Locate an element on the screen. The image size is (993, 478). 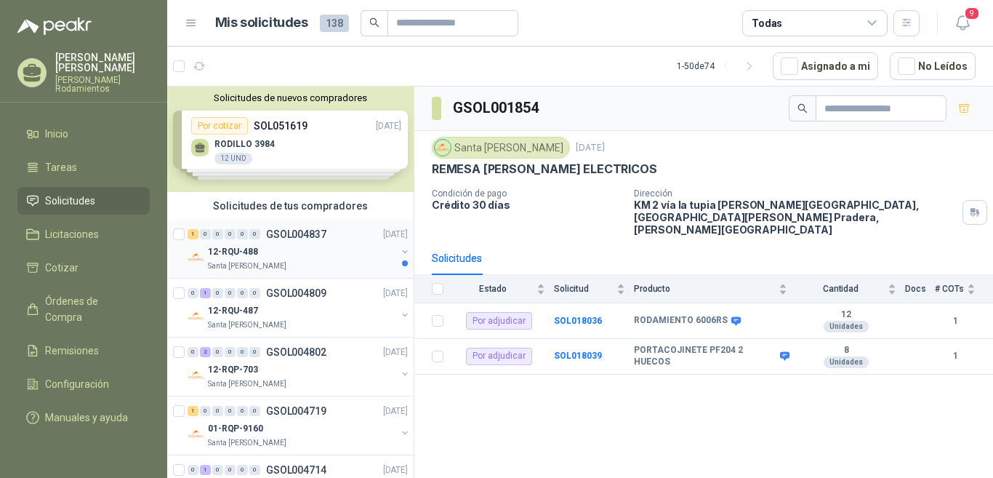
span: Tareas is located at coordinates (61, 167).